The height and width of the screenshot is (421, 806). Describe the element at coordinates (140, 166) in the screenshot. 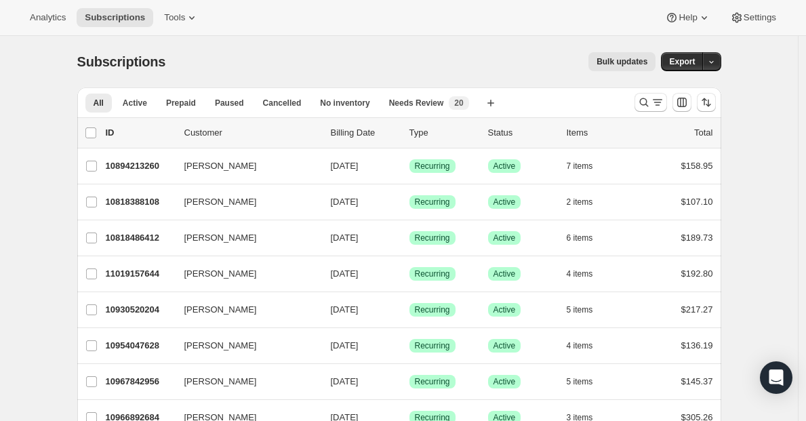

I see `p: 10894213260` at that location.